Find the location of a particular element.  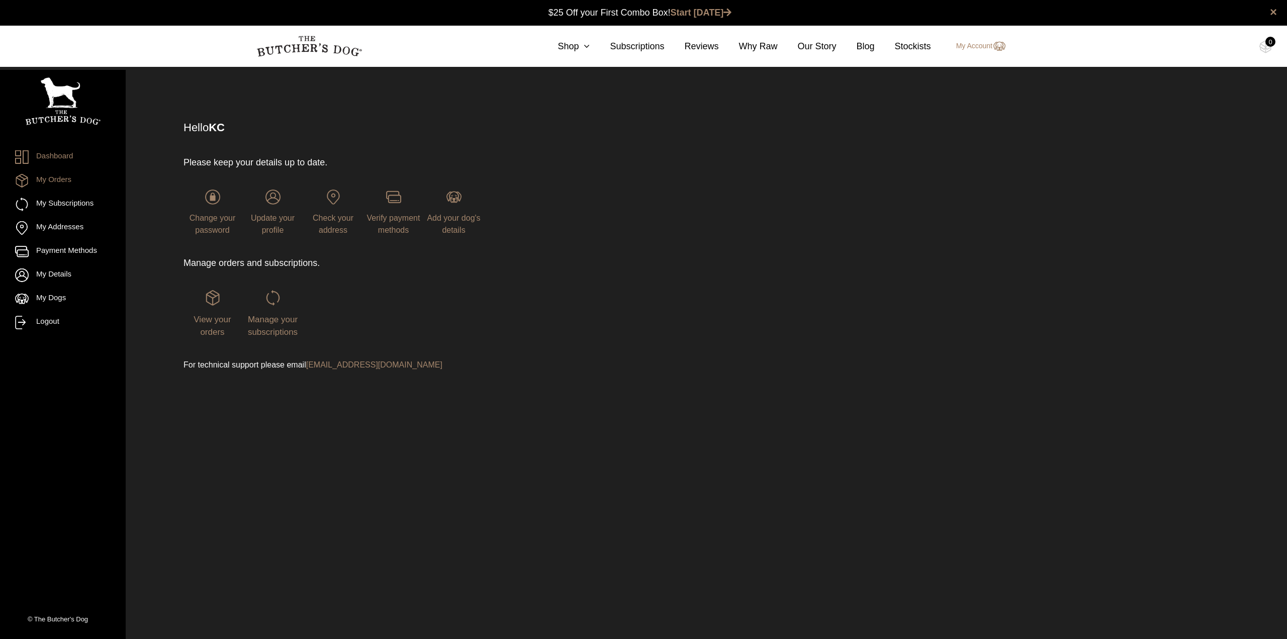

img: login-TBD_Address.png is located at coordinates (333, 197).